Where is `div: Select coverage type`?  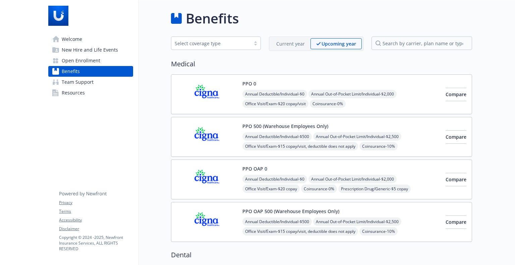
div: Select coverage type is located at coordinates (211, 43).